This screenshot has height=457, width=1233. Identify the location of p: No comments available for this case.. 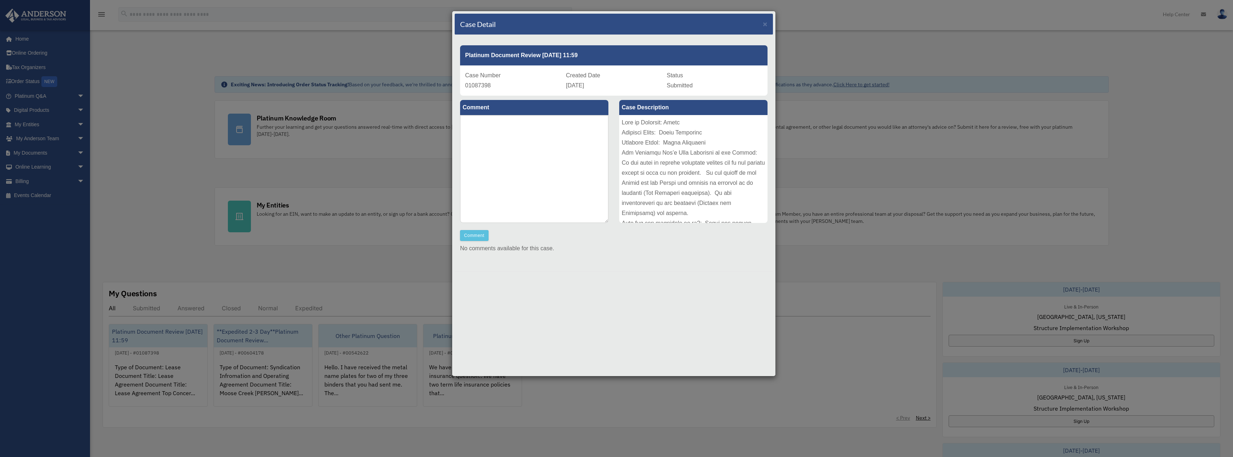
(614, 249).